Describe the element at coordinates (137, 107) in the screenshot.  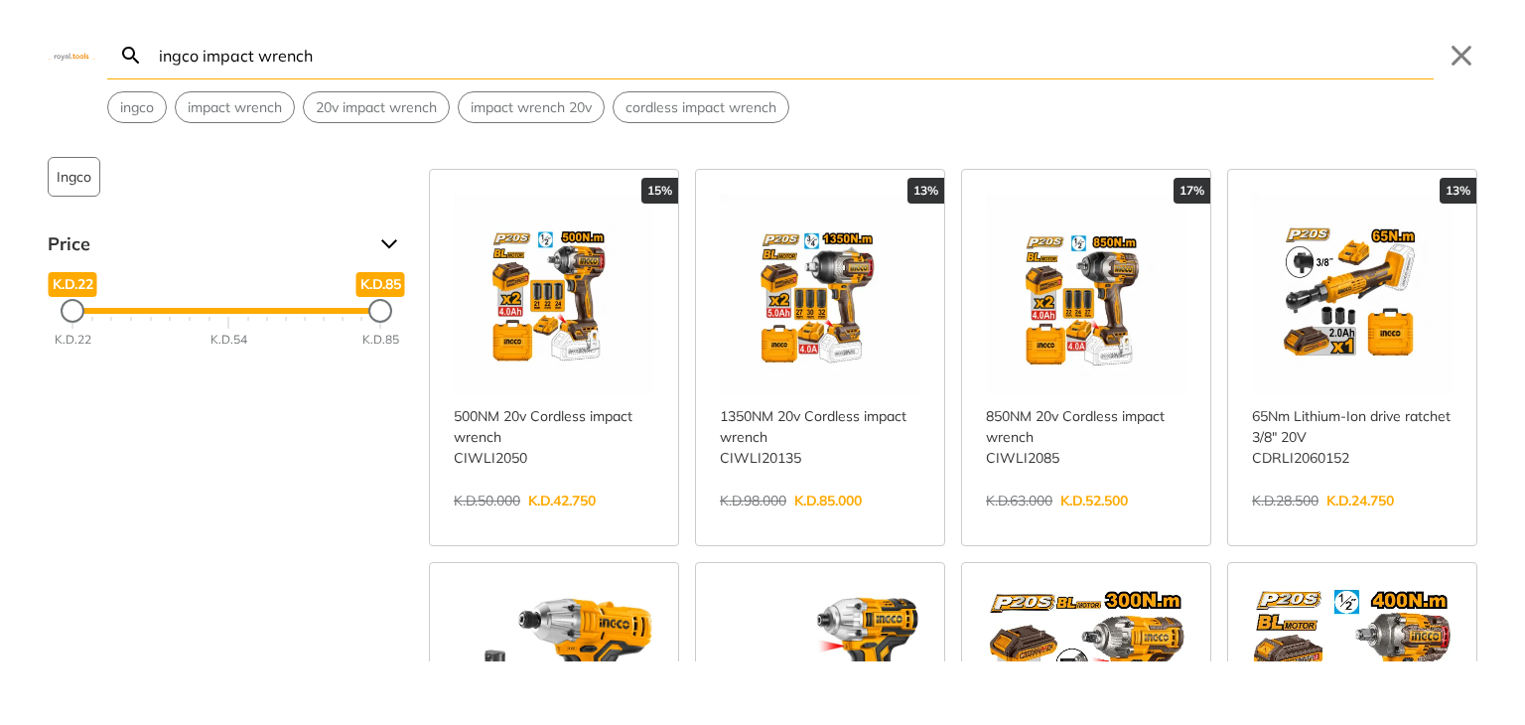
I see `div: Suggestion: ingco` at that location.